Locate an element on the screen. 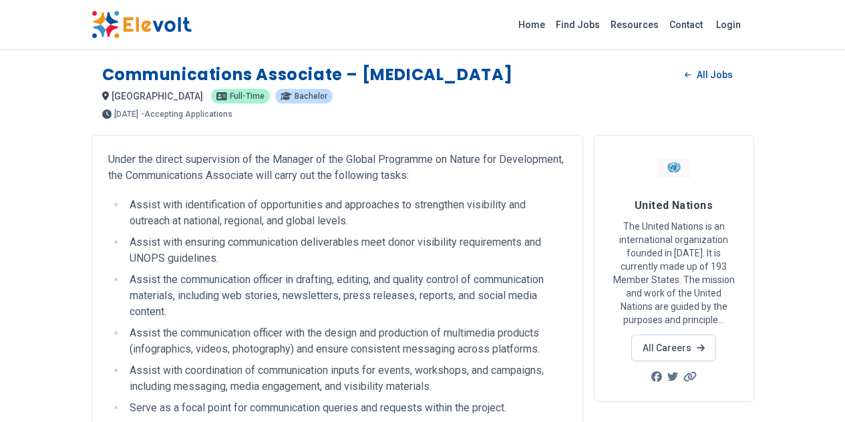 The height and width of the screenshot is (422, 845). a: Resources is located at coordinates (634, 25).